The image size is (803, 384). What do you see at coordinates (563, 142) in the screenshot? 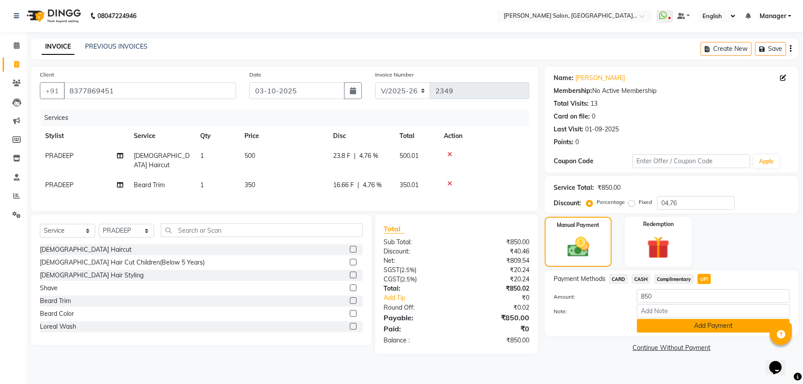
I see `div: Points:` at bounding box center [563, 142].